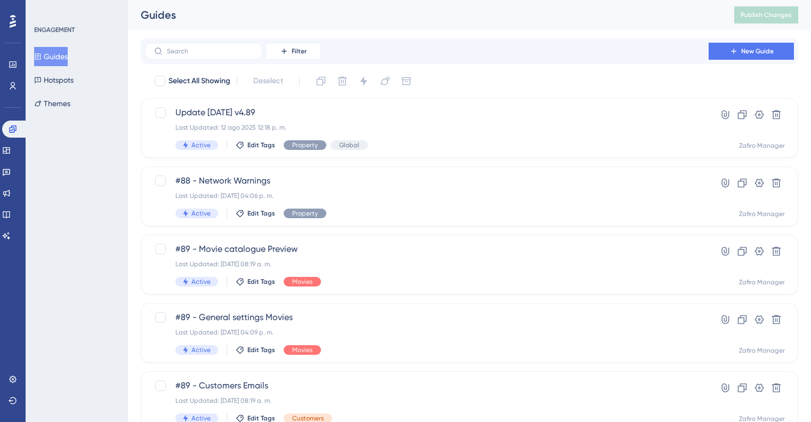  Describe the element at coordinates (54, 80) in the screenshot. I see `button: Hotspots` at that location.